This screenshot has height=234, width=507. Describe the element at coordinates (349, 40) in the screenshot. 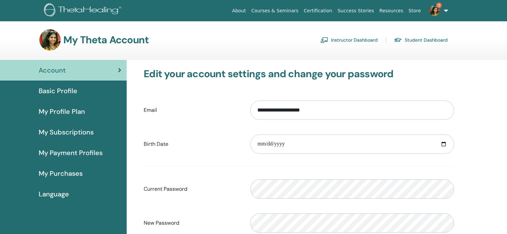

I see `a: Instructor Dashboard` at that location.